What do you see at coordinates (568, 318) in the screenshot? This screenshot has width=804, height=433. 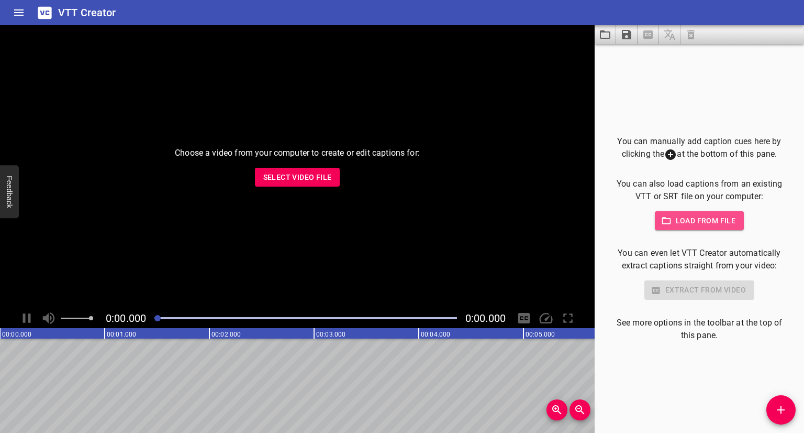 I see `div: Toggle Full Screen` at bounding box center [568, 318].